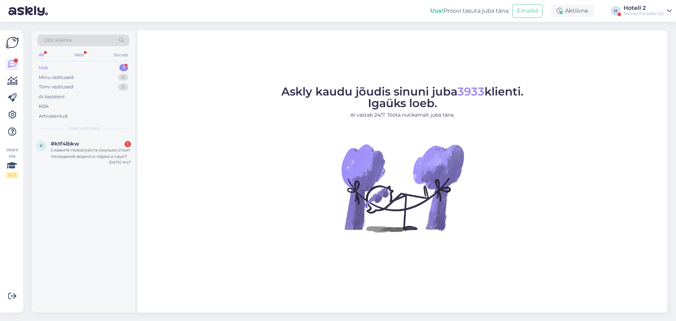  Describe the element at coordinates (615, 11) in the screenshot. I see `div: H` at that location.